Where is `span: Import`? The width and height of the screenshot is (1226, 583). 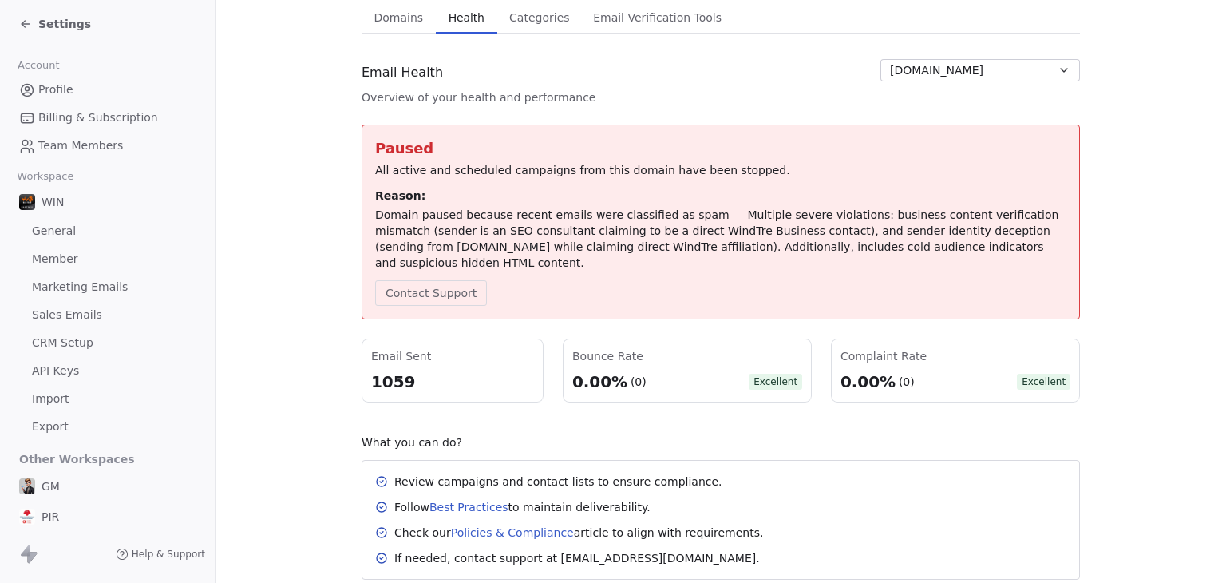 span: Import is located at coordinates (50, 398).